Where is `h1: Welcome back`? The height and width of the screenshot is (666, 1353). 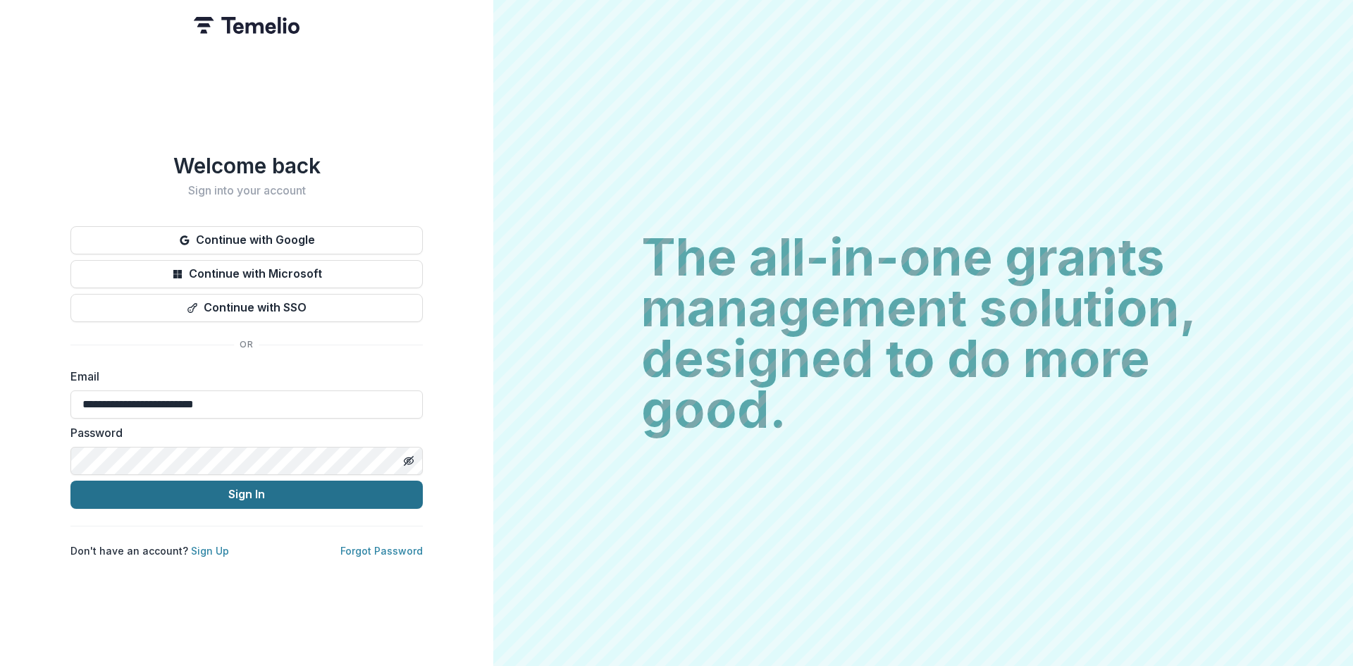
h1: Welcome back is located at coordinates (247, 166).